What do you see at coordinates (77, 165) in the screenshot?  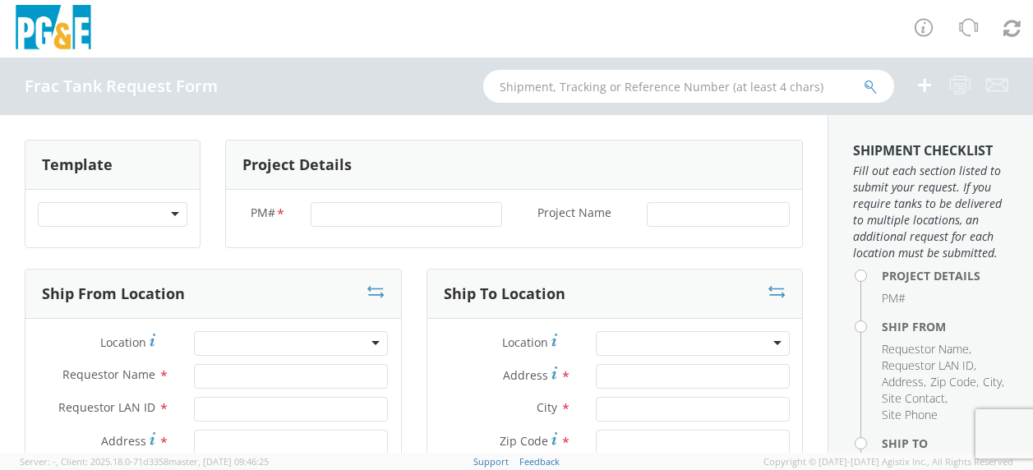 I see `h3: Template` at bounding box center [77, 165].